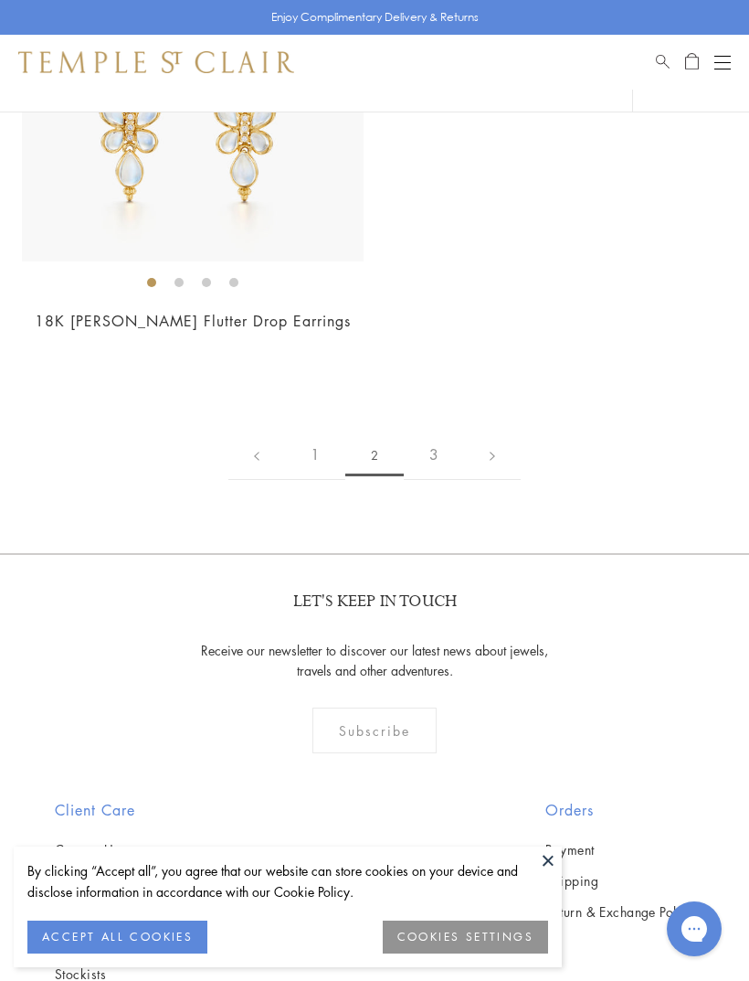 The height and width of the screenshot is (981, 749). I want to click on a: 1, so click(315, 454).